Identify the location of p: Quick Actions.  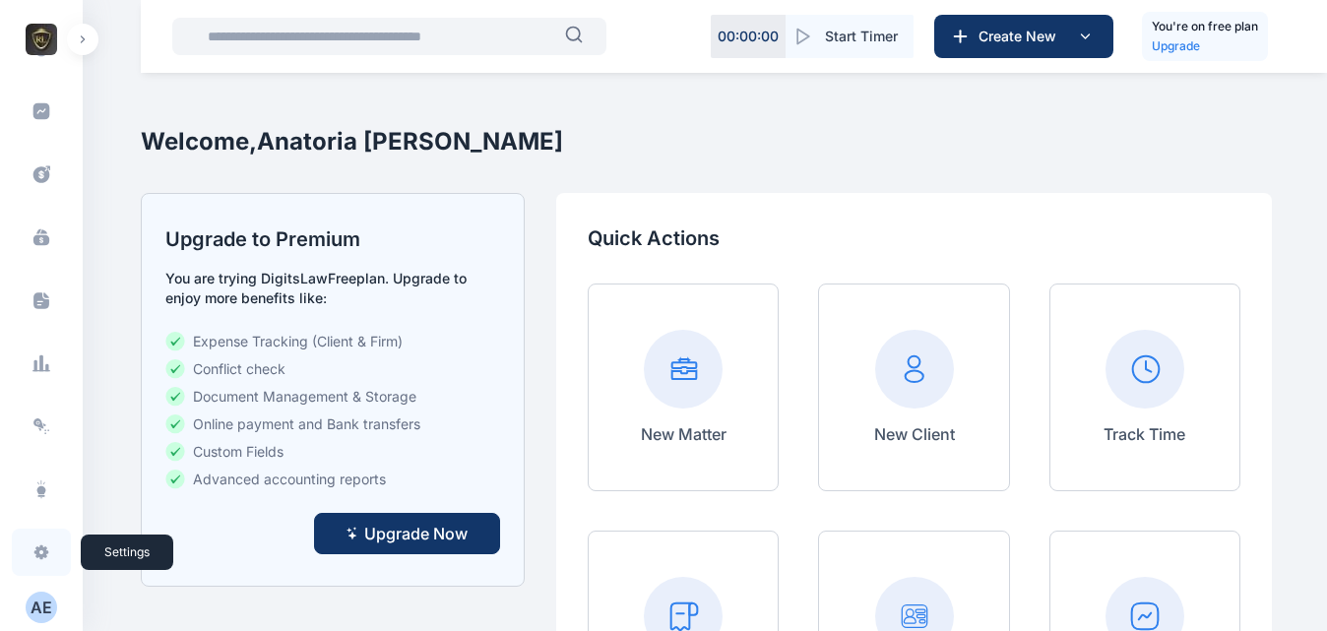
(913, 238).